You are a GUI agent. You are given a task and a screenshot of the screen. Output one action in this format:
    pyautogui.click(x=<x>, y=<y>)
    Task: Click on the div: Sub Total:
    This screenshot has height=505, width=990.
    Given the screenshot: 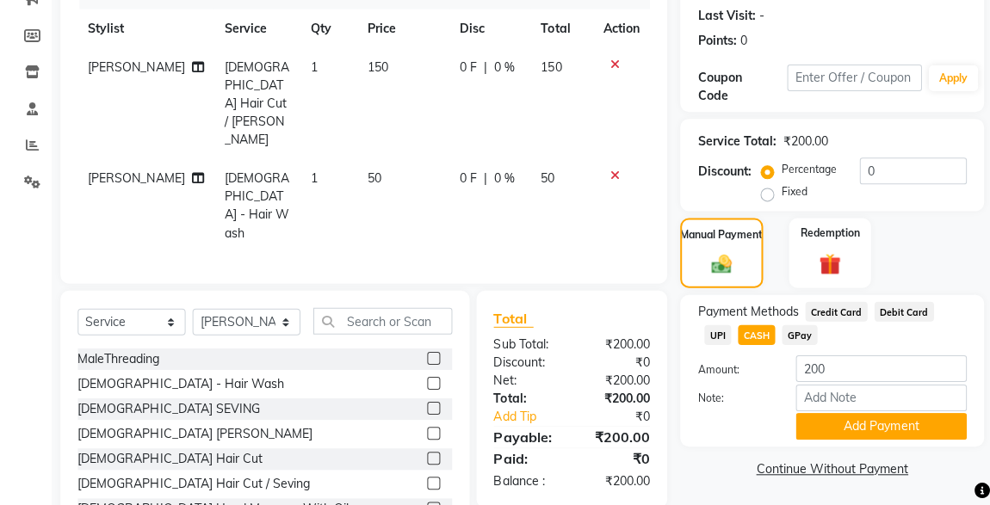 What is the action you would take?
    pyautogui.click(x=525, y=344)
    